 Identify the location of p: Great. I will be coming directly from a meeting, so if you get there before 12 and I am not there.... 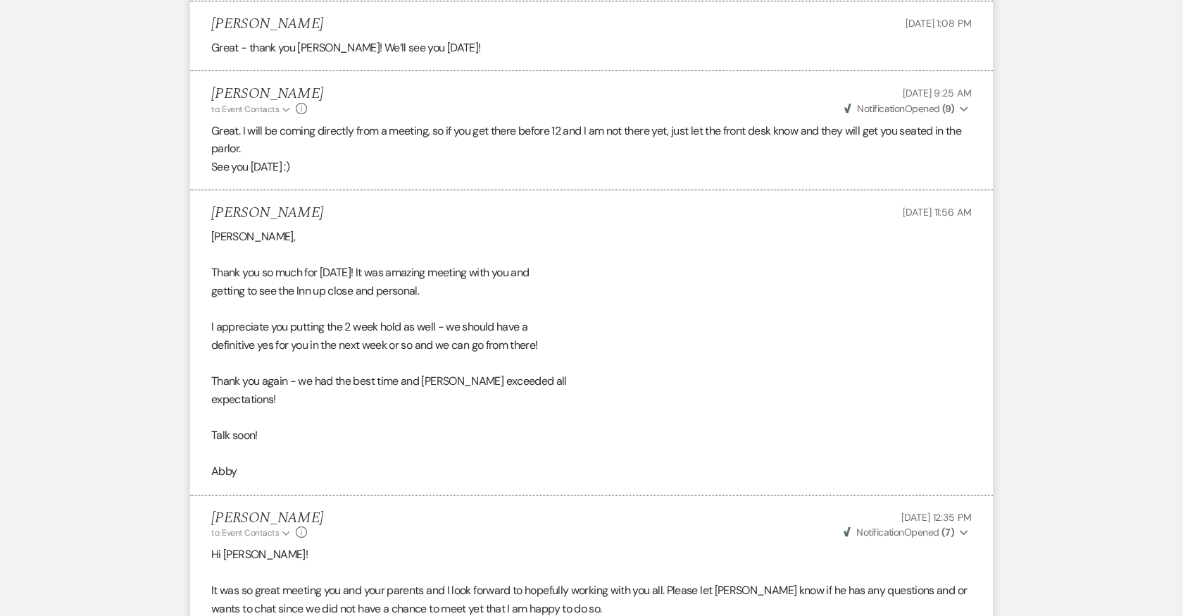
(592, 139).